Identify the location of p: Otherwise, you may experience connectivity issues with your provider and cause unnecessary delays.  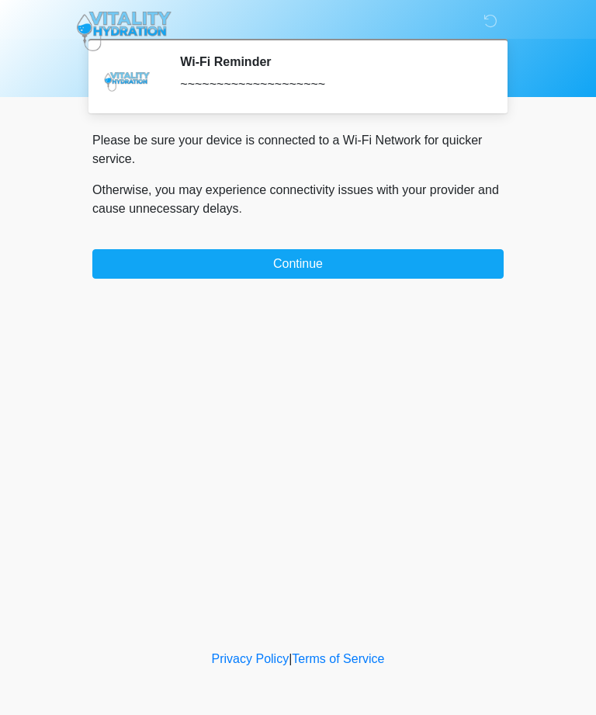
(298, 199).